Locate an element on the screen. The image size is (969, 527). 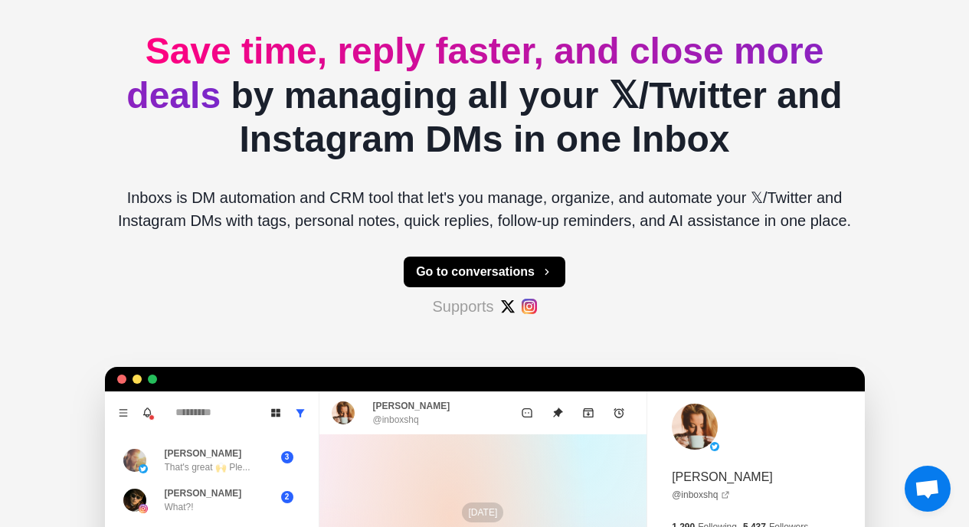
span: Save time, reply faster, and close more deals is located at coordinates (475, 73).